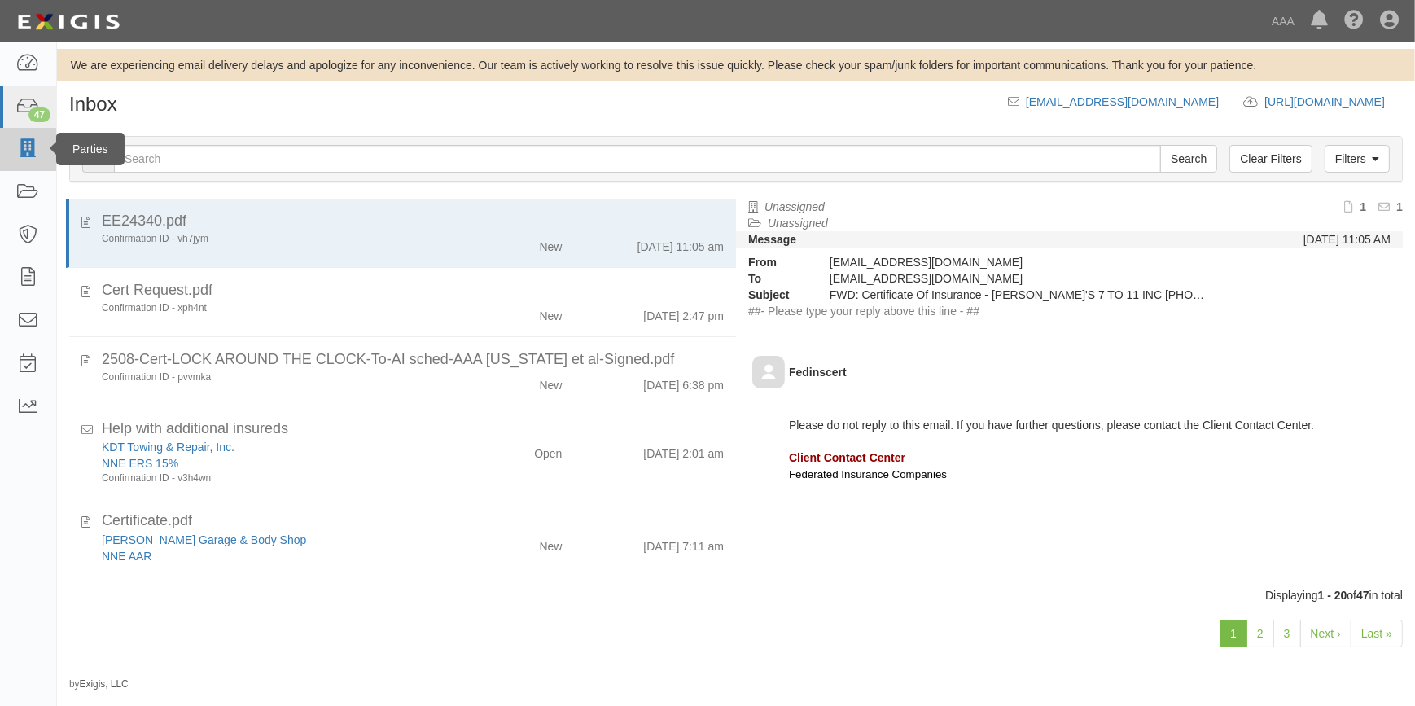 This screenshot has height=706, width=1415. I want to click on a: AAA, so click(1283, 21).